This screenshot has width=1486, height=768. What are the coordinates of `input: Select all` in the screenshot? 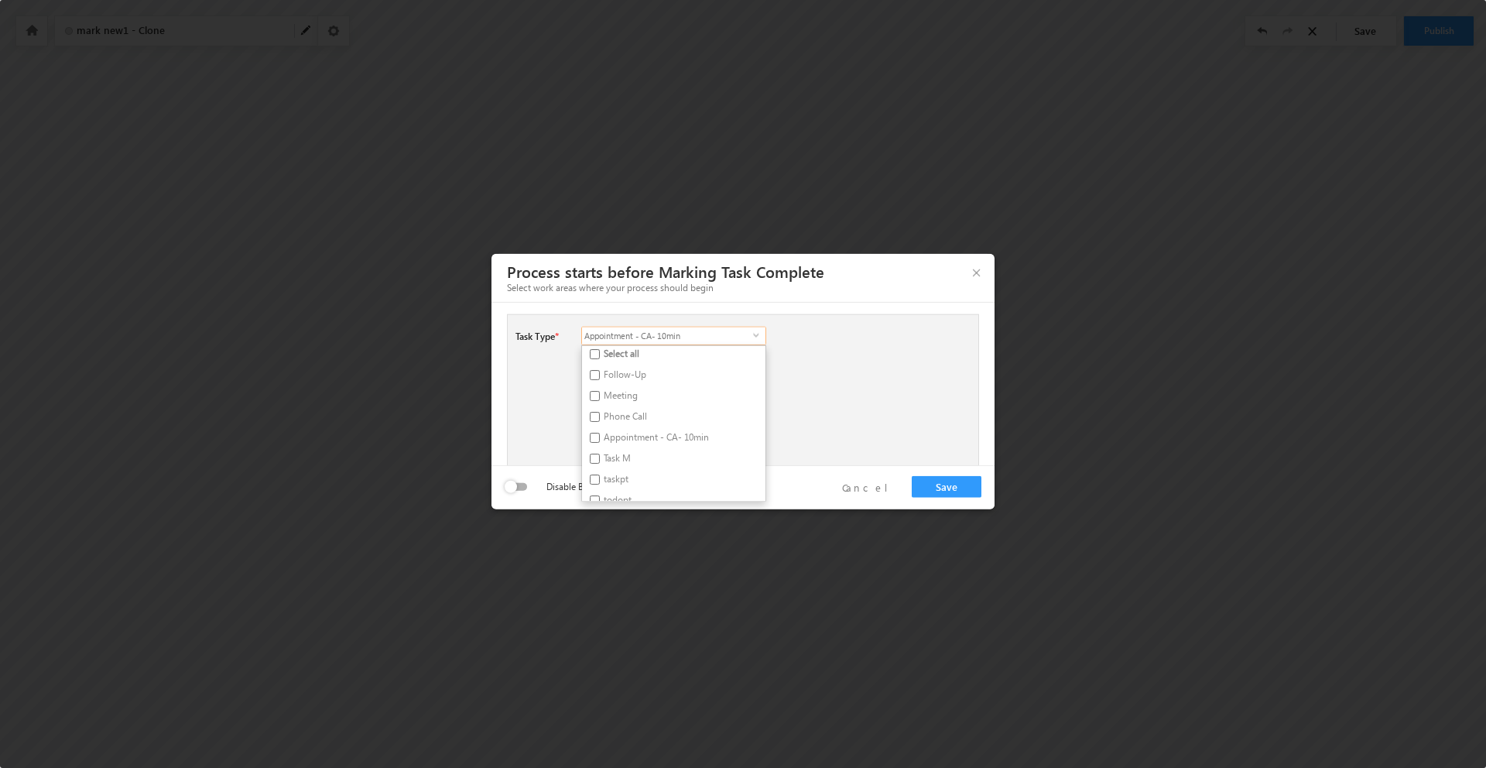 It's located at (594, 354).